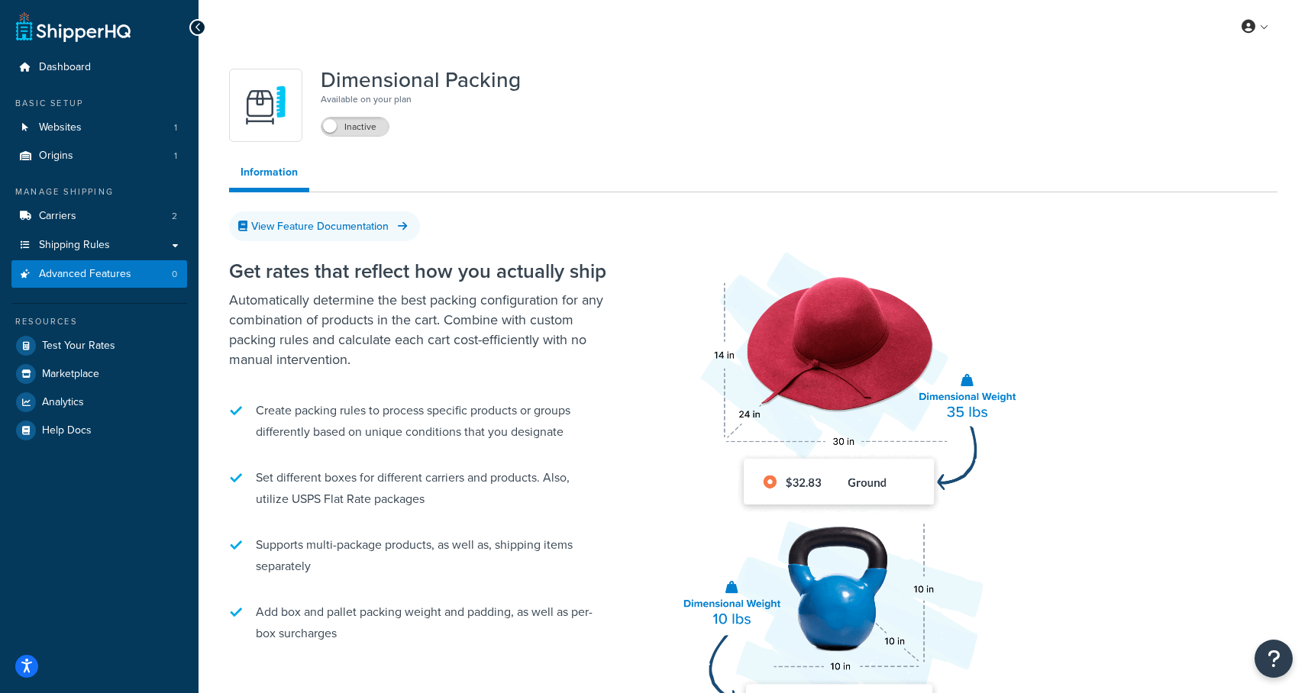 This screenshot has width=1308, height=693. What do you see at coordinates (99, 67) in the screenshot?
I see `a: Dashboard` at bounding box center [99, 67].